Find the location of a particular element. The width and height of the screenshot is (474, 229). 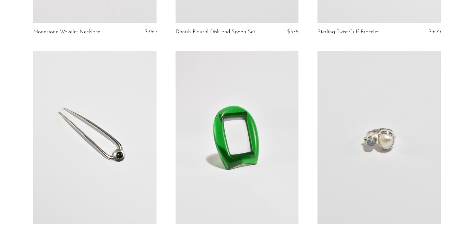

a: Danish Figural Dish and Spoon Set is located at coordinates (215, 32).